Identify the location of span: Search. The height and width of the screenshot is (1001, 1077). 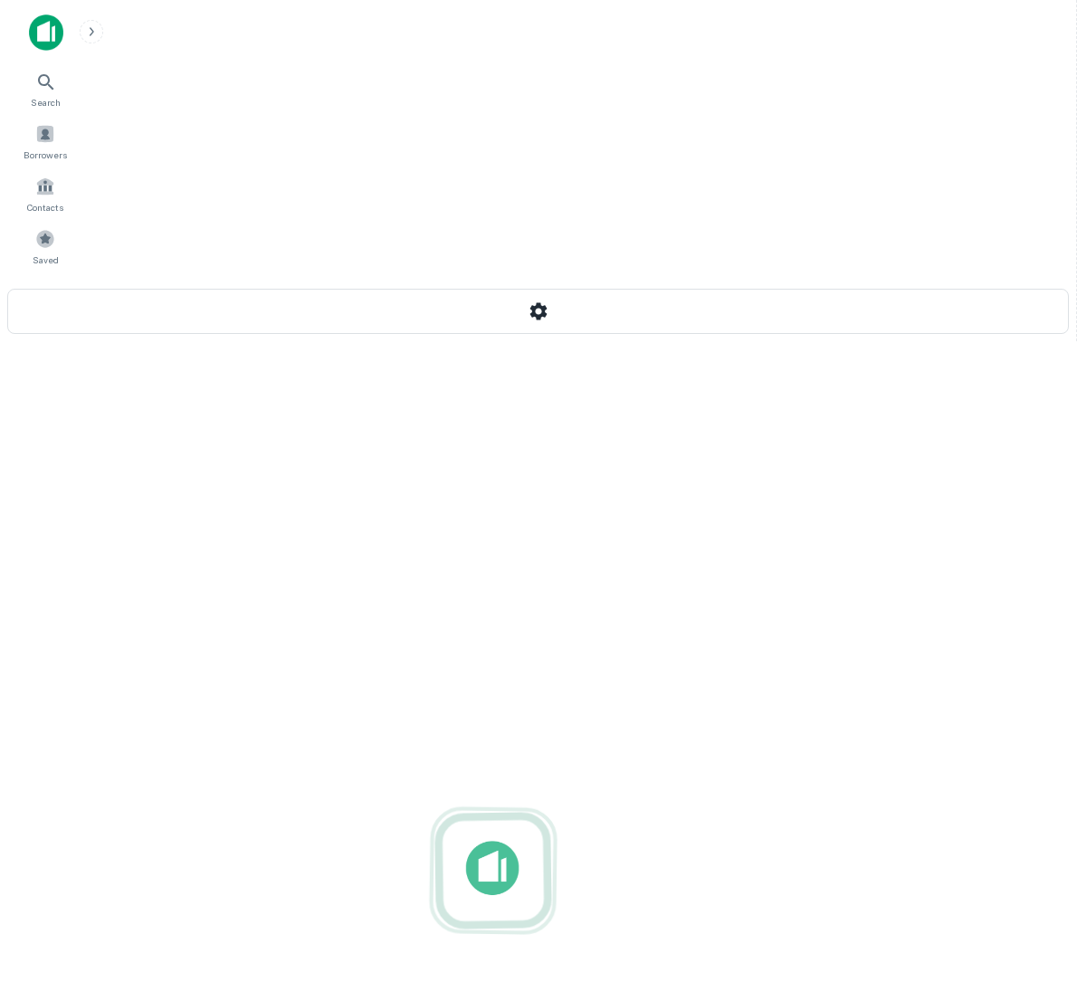
(45, 102).